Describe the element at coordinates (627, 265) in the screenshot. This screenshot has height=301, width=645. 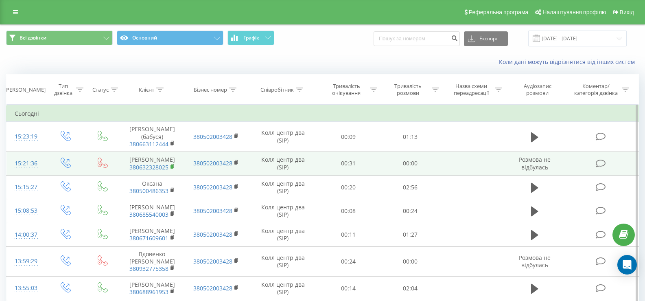
I see `div: Open Intercom Messenger` at that location.